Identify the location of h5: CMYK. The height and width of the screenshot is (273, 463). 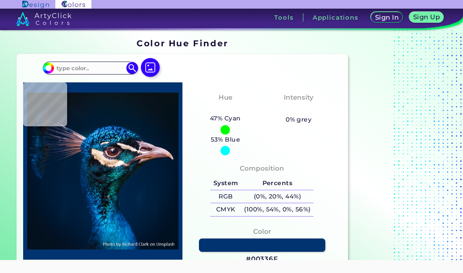
(226, 209).